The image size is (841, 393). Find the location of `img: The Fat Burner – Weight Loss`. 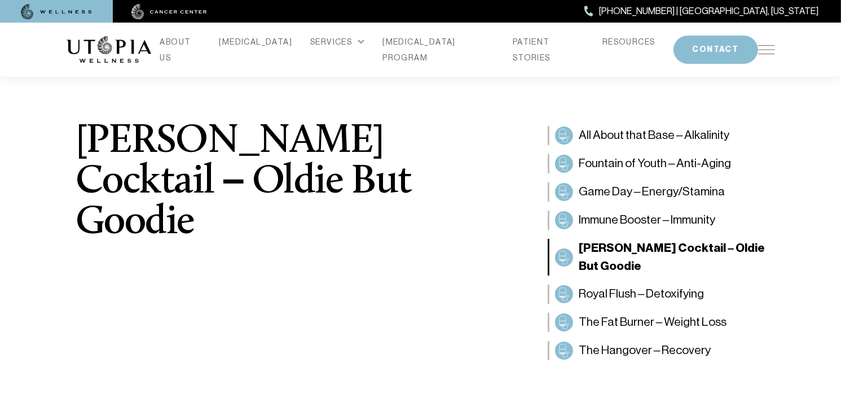

img: The Fat Burner – Weight Loss is located at coordinates (564, 322).